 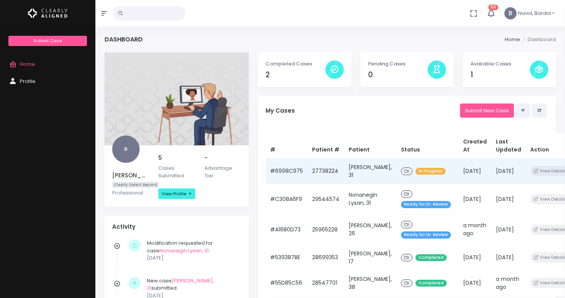 I want to click on span: Navid, Bardia, so click(x=534, y=13).